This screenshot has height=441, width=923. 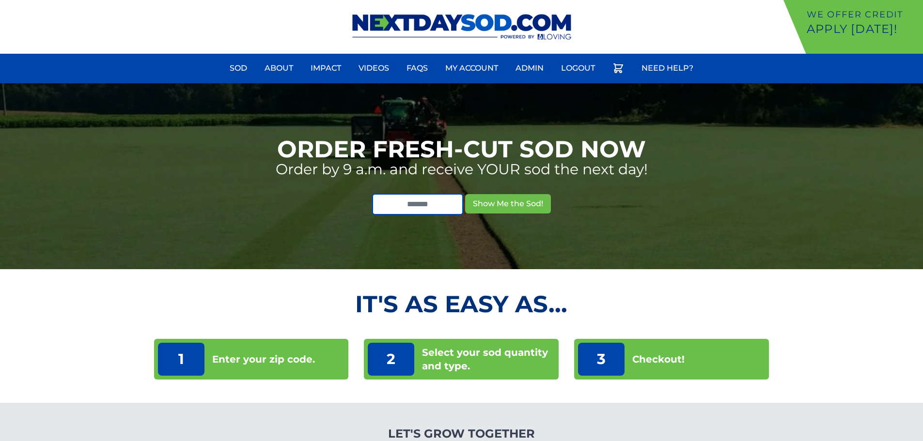 I want to click on a: About, so click(x=279, y=68).